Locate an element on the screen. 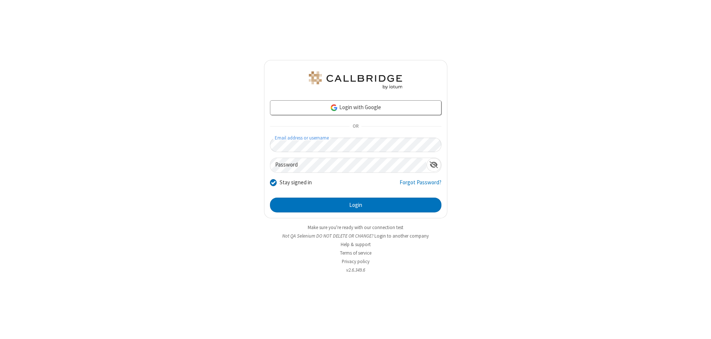 The image size is (711, 339). img: QA Selenium DO NOT DELETE OR CHANGE is located at coordinates (355, 80).